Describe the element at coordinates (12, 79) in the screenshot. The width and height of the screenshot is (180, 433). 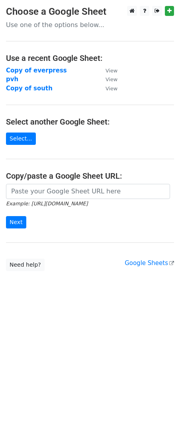
I see `a: pvh` at that location.